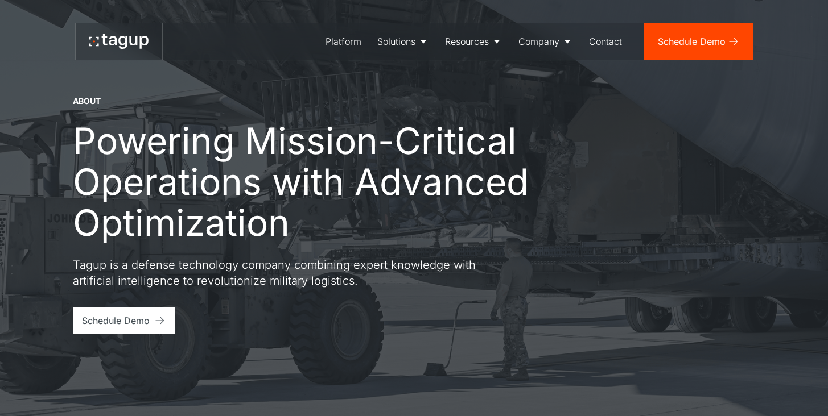  What do you see at coordinates (278, 273) in the screenshot?
I see `p: Tagup is a defense technology company combining expert knowledge with artificial intelligence to ...` at bounding box center [278, 273].